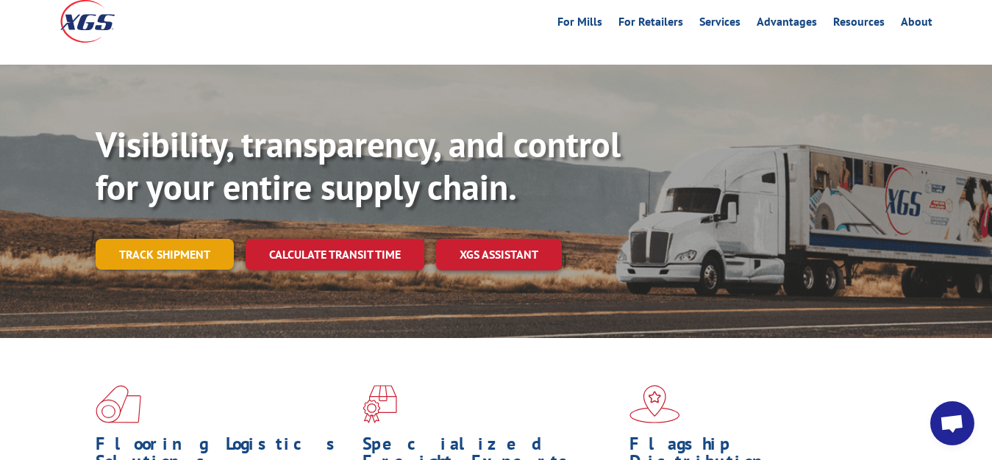 The width and height of the screenshot is (992, 460). I want to click on a: Calculate transit time, so click(334, 254).